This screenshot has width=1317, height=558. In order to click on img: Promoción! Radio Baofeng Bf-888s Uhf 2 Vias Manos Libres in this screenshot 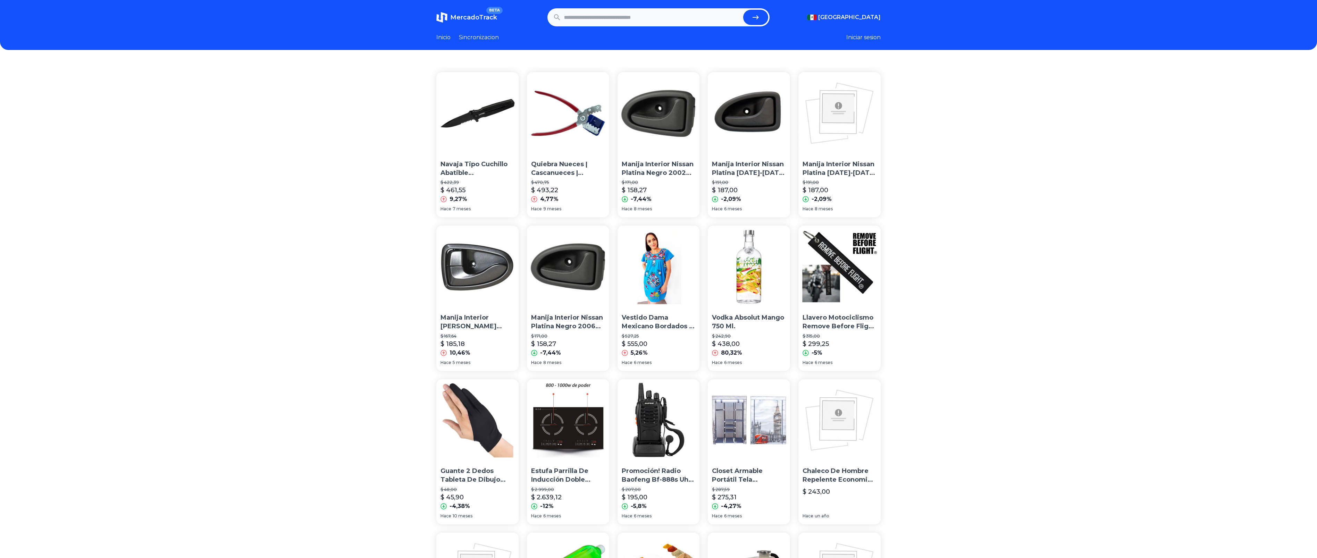, I will do `click(658, 420)`.